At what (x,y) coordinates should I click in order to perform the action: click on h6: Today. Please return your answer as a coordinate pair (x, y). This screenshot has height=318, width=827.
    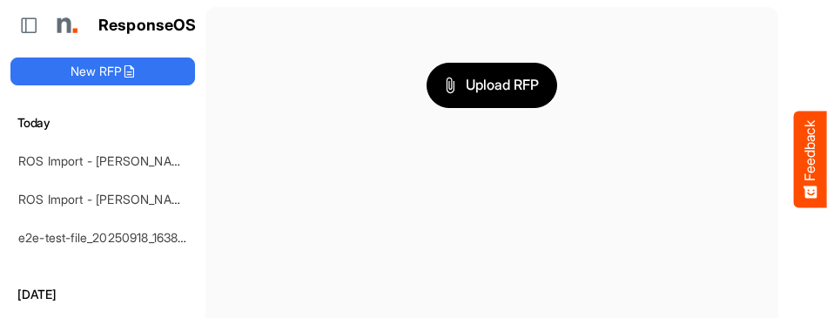
    Looking at the image, I should click on (103, 123).